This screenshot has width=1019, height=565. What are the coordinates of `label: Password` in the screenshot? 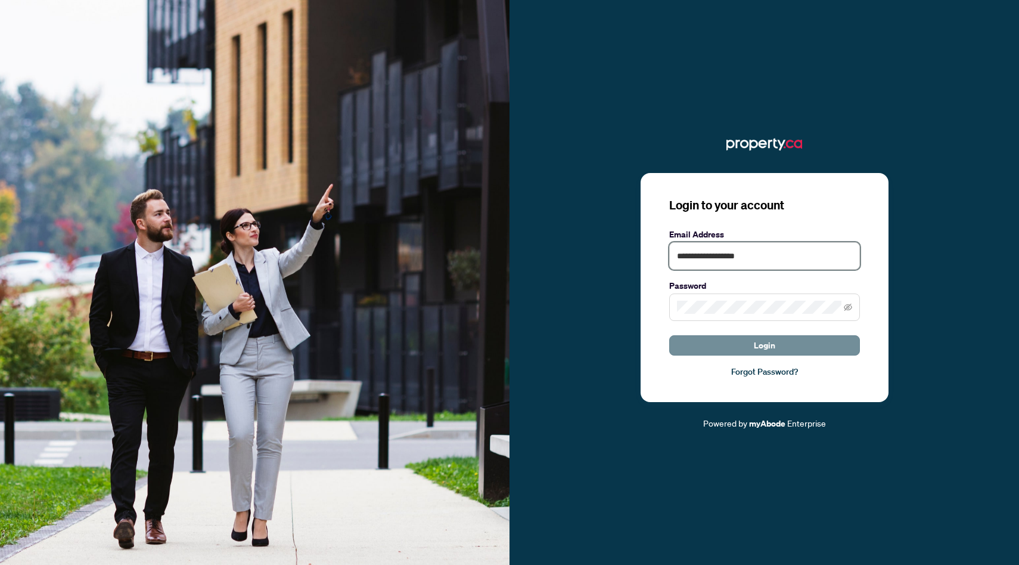 It's located at (765, 286).